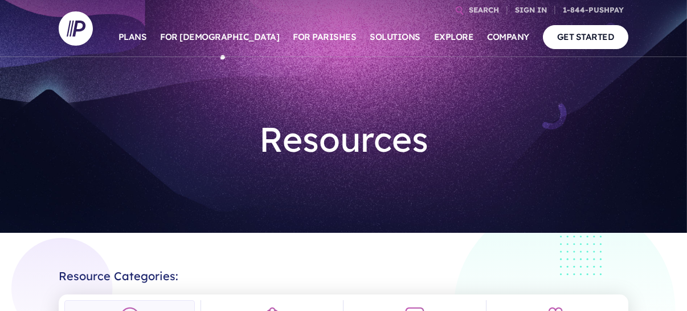 Image resolution: width=687 pixels, height=311 pixels. I want to click on h2: Resource Categories:, so click(344, 271).